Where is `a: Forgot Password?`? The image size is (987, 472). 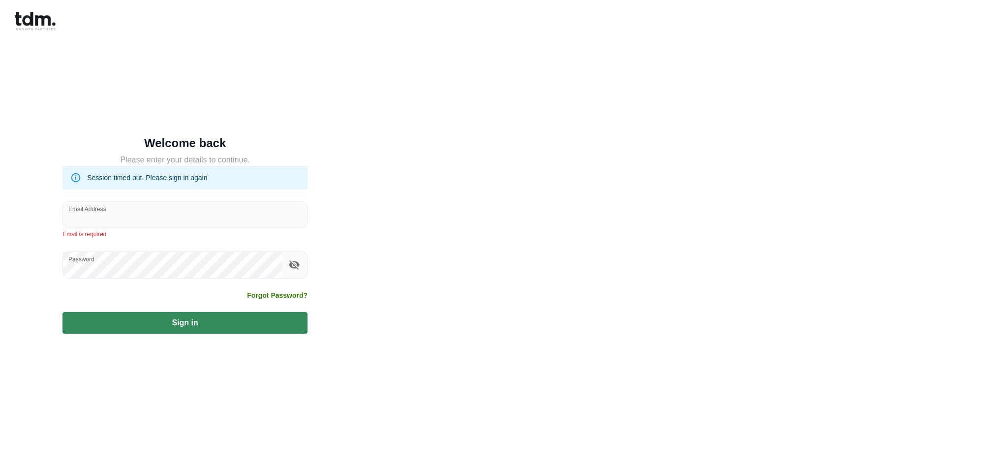
a: Forgot Password? is located at coordinates (277, 295).